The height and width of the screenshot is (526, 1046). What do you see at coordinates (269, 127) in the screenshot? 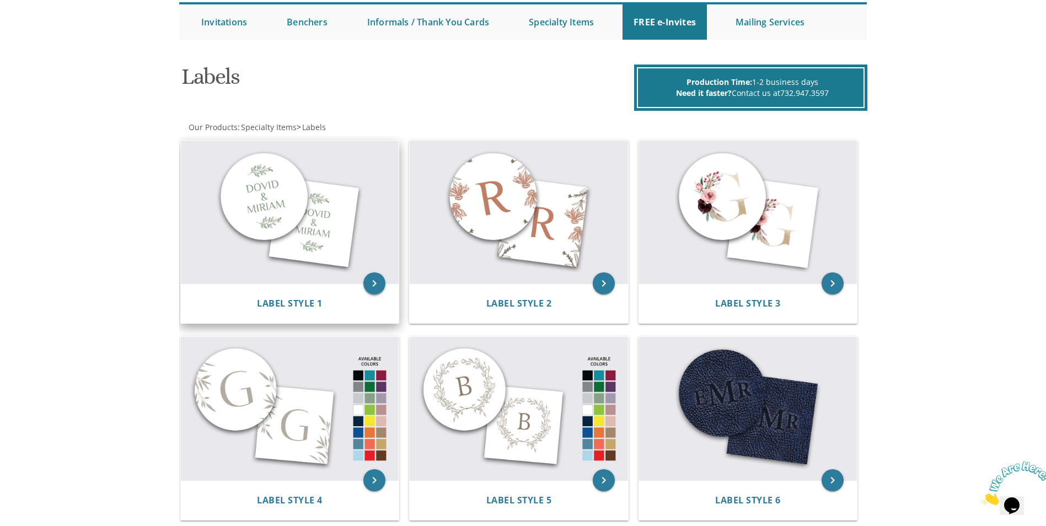
I see `span: Specialty Items` at bounding box center [269, 127].